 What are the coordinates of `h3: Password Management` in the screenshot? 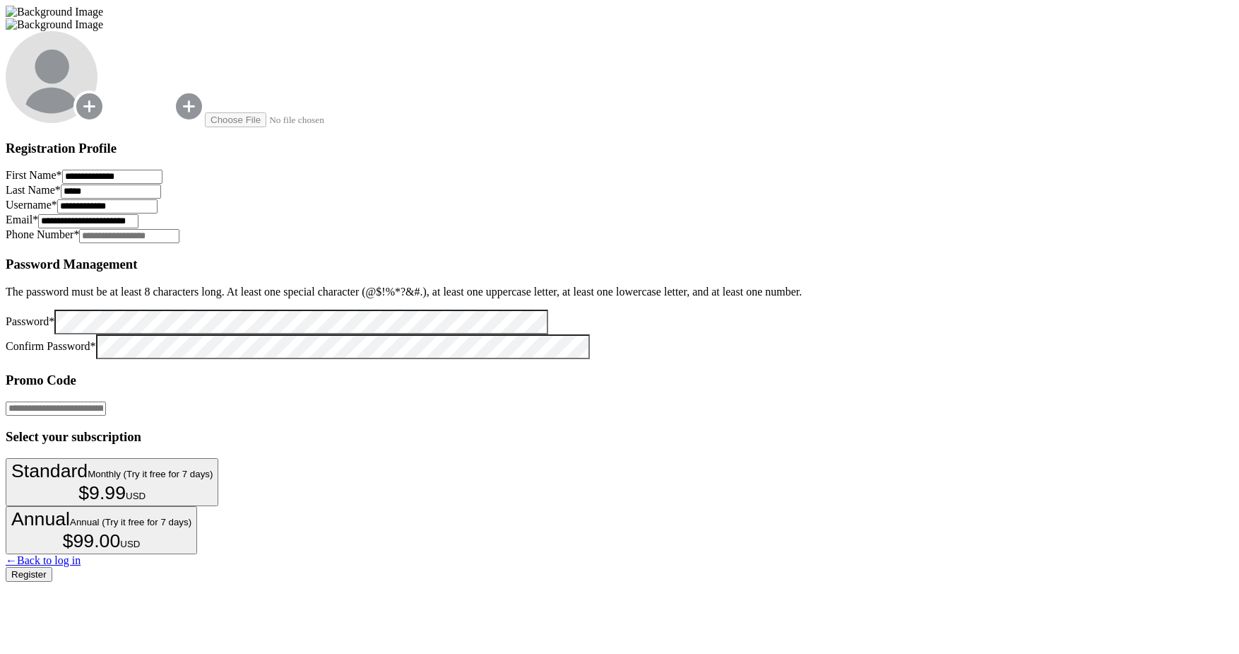 It's located at (620, 264).